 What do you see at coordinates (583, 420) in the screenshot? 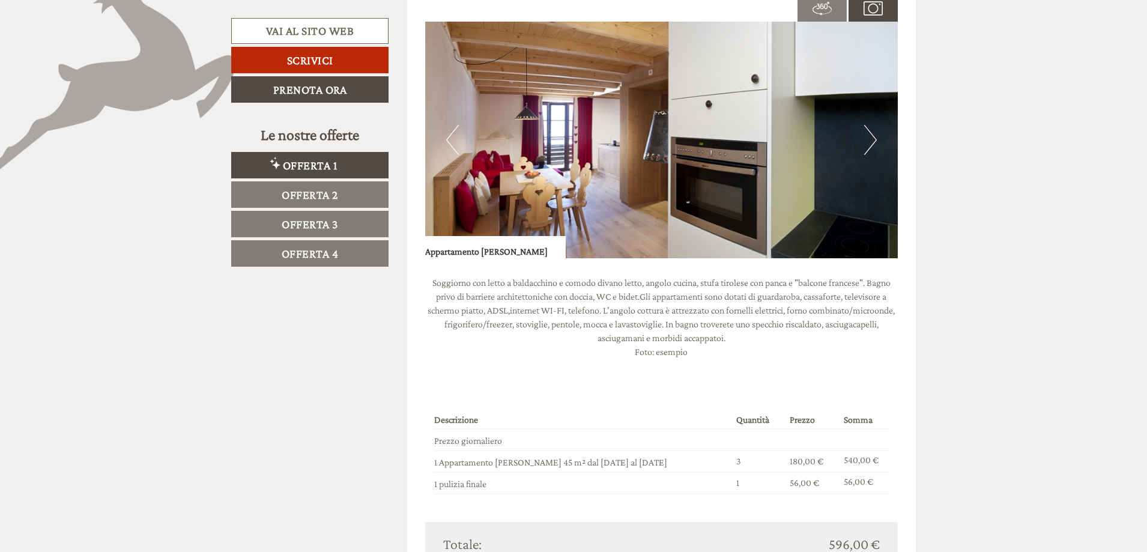
I see `th: Descrizione` at bounding box center [583, 420].